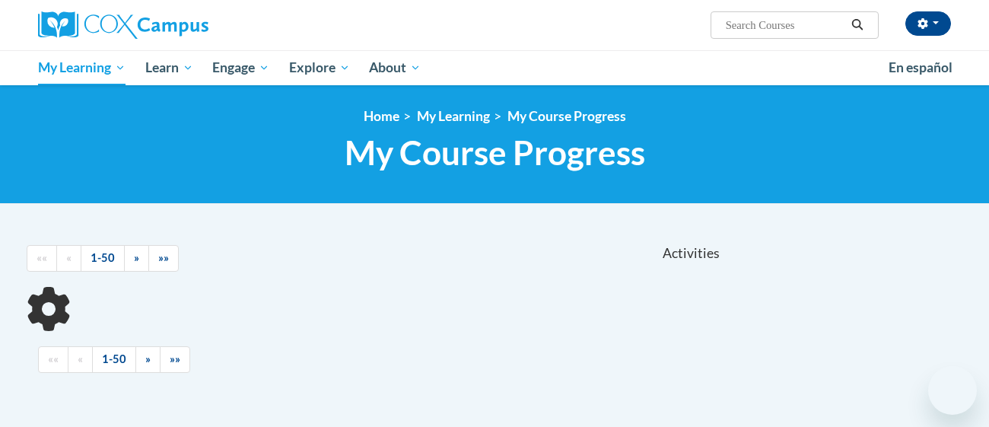 The width and height of the screenshot is (989, 427). Describe the element at coordinates (395, 68) in the screenshot. I see `span: About` at that location.